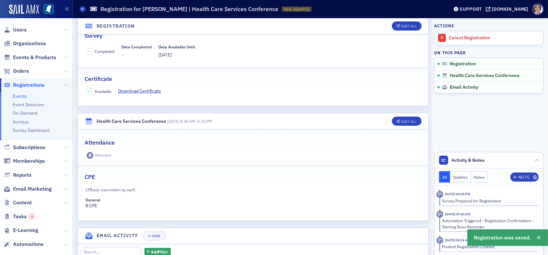 This screenshot has width=548, height=255. What do you see at coordinates (116, 26) in the screenshot?
I see `h4: Registration` at bounding box center [116, 26].